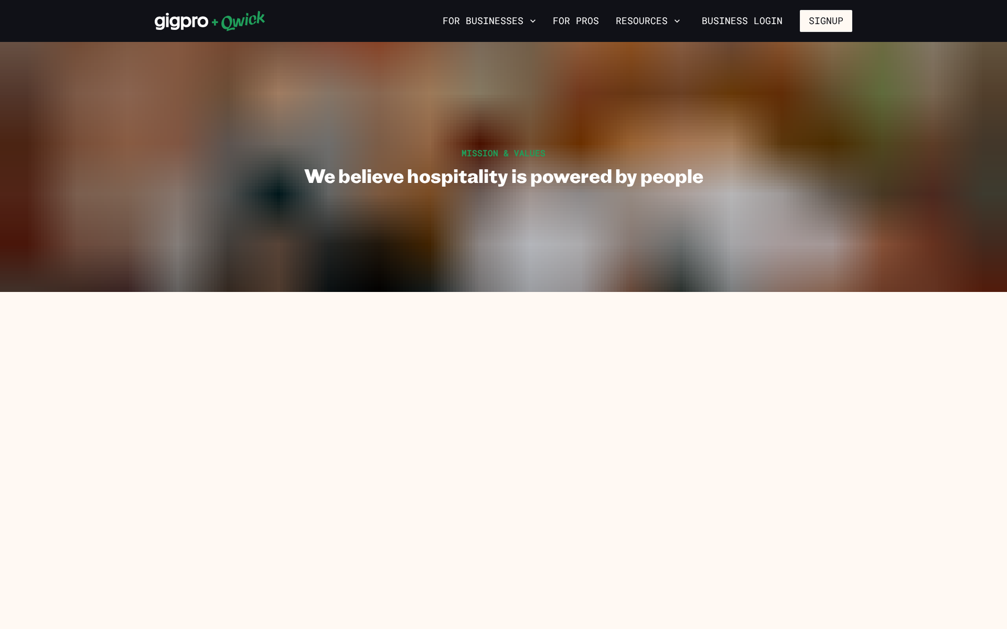 This screenshot has height=629, width=1007. What do you see at coordinates (742, 21) in the screenshot?
I see `a: Business Login` at bounding box center [742, 21].